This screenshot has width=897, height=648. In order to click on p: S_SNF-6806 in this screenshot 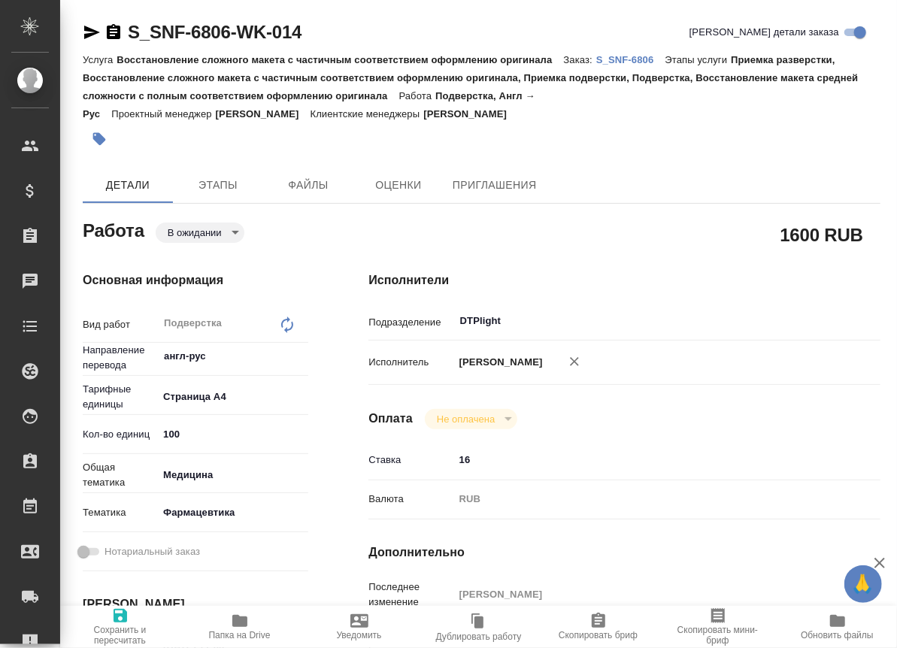, I will do `click(631, 59)`.